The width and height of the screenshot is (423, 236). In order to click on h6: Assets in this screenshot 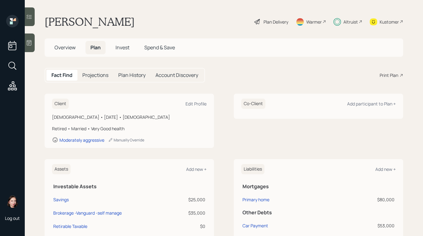, I will do `click(61, 169)`.